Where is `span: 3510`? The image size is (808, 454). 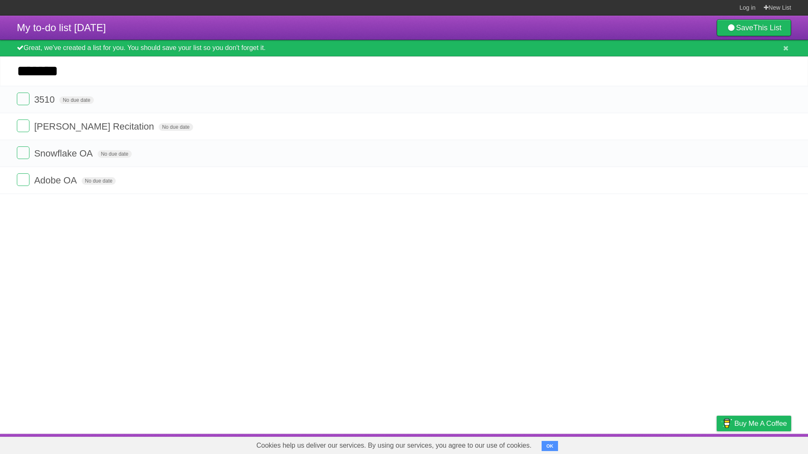 span: 3510 is located at coordinates (45, 99).